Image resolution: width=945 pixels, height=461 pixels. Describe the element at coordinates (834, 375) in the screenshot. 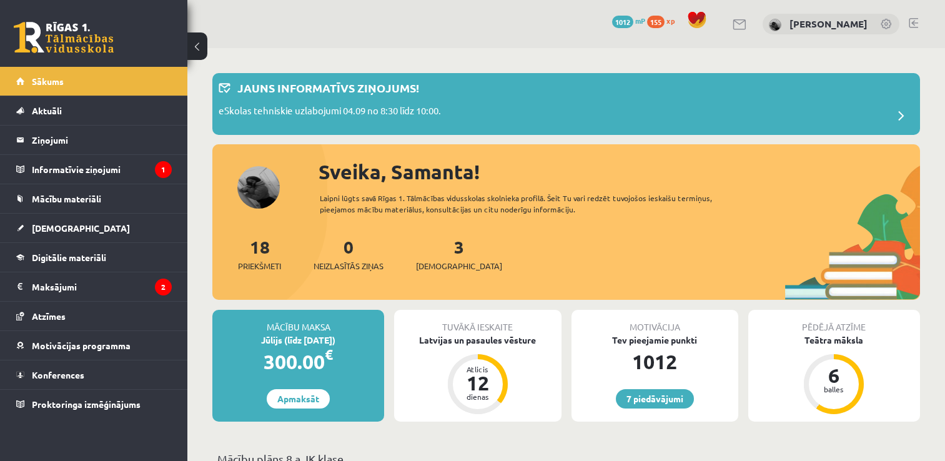

I see `a: Teātra māksla 6 balles` at that location.